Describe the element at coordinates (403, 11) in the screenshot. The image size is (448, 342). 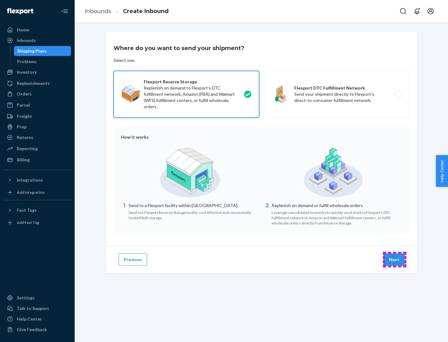
I see `button: Open Search Box` at that location.